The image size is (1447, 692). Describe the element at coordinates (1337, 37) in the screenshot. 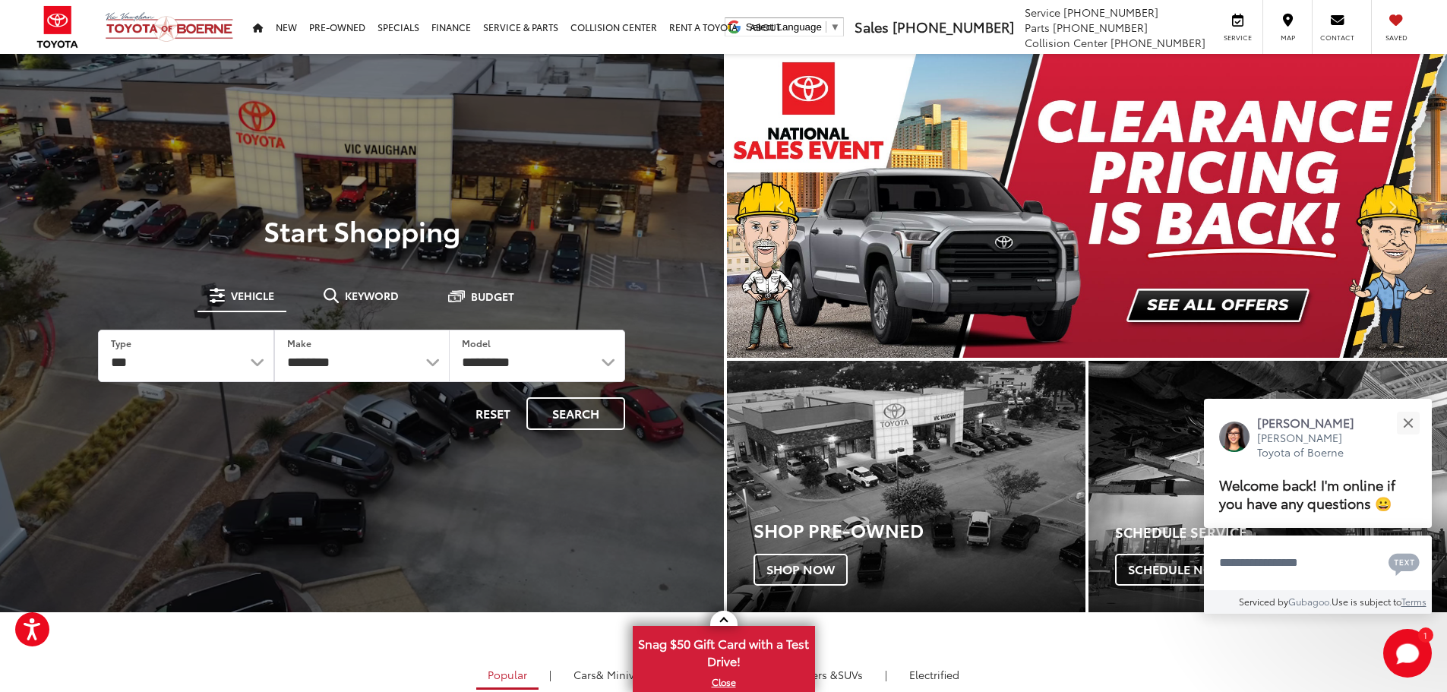

I see `span: Contact` at that location.